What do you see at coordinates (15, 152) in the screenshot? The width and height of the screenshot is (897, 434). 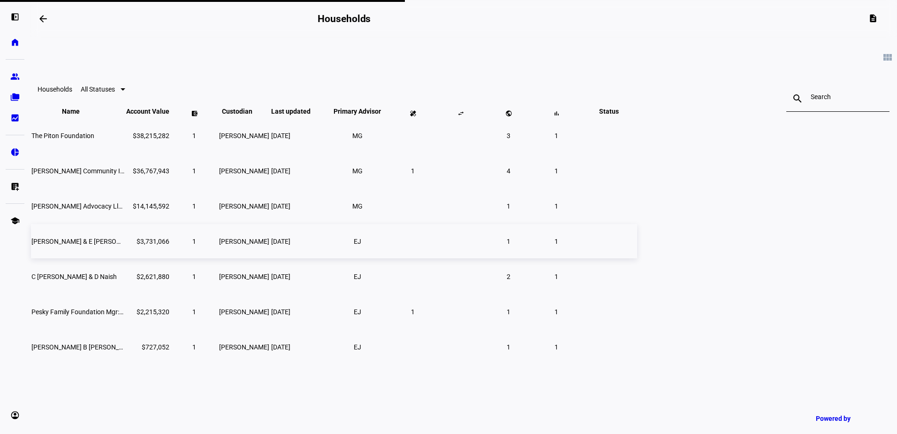 I see `a: pie_chart` at bounding box center [15, 152].